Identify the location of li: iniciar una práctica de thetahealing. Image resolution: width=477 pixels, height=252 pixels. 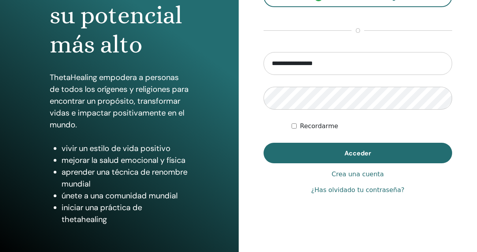
(125, 213).